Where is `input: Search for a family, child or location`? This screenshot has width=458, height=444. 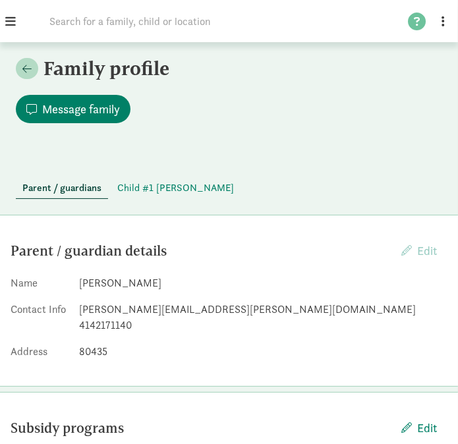 input: Search for a family, child or location is located at coordinates (221, 21).